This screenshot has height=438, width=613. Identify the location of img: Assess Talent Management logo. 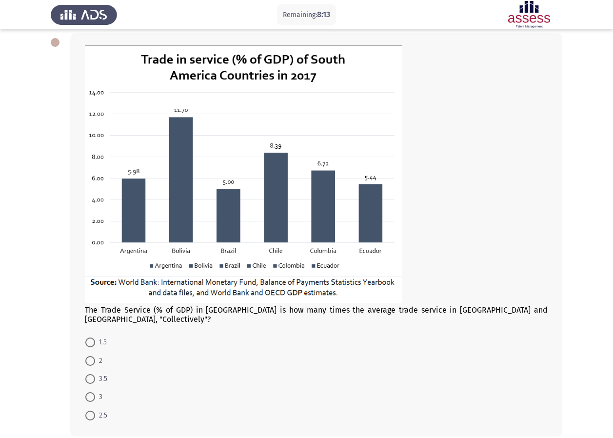
(84, 15).